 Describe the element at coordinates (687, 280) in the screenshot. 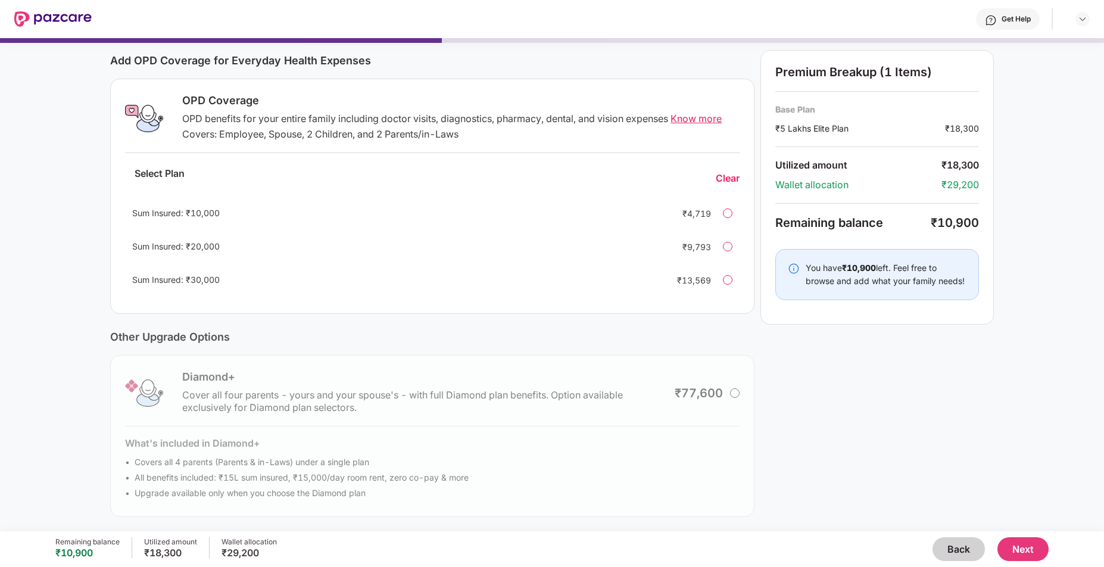

I see `div: ₹13,569` at that location.